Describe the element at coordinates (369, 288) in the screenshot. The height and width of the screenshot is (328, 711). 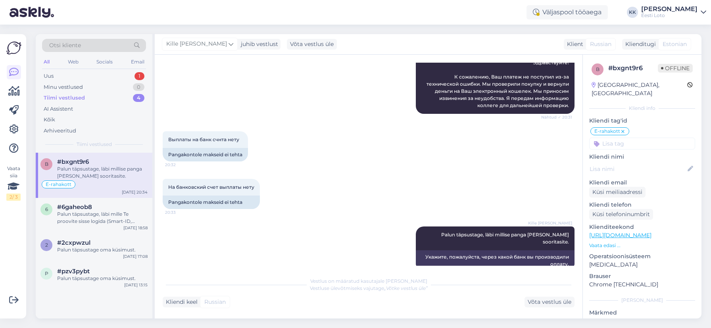
I see `span: Vestluse ülevõtmiseks vajutage` at that location.